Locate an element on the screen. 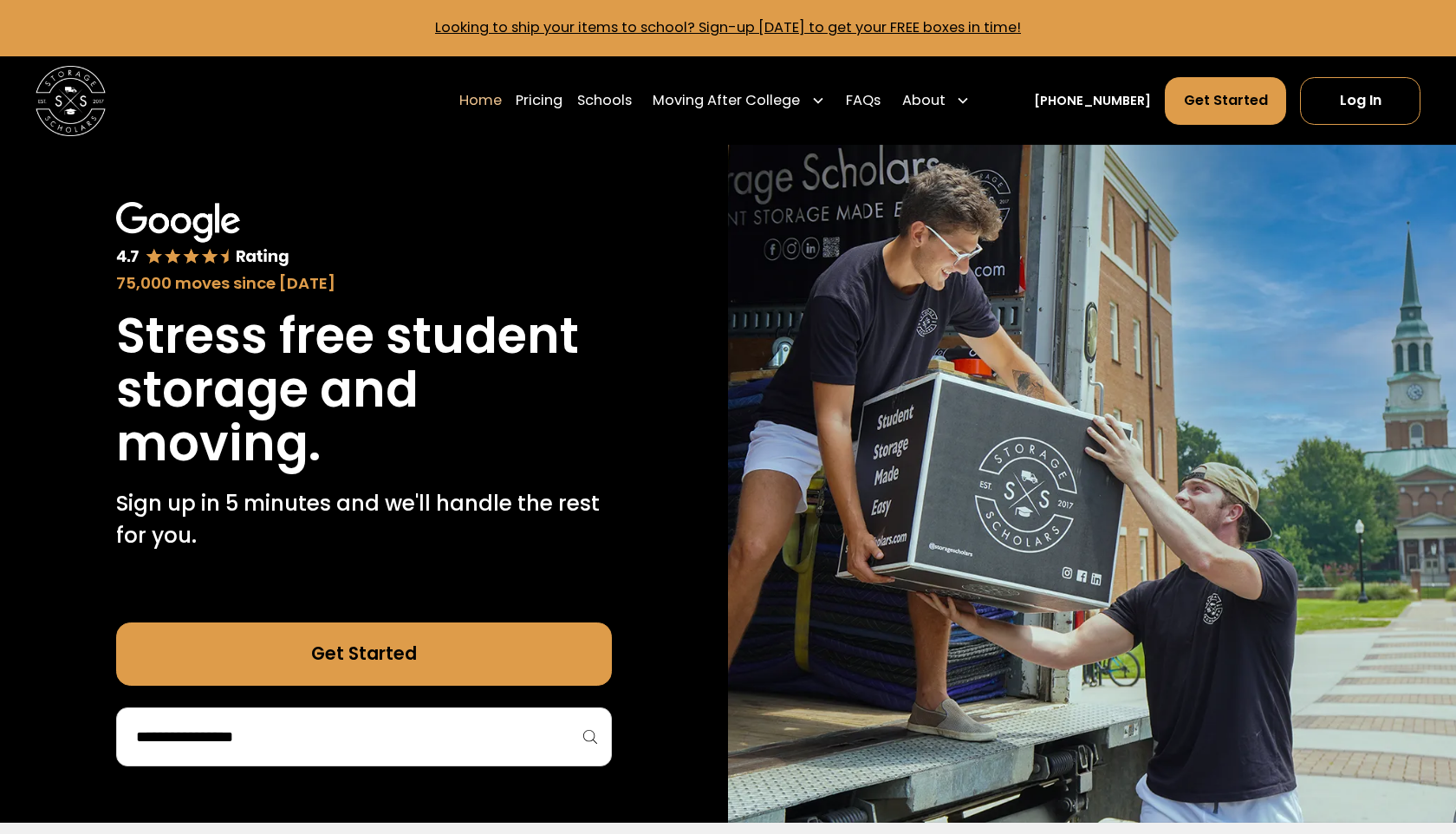 Image resolution: width=1456 pixels, height=834 pixels. a: Schools is located at coordinates (604, 101).